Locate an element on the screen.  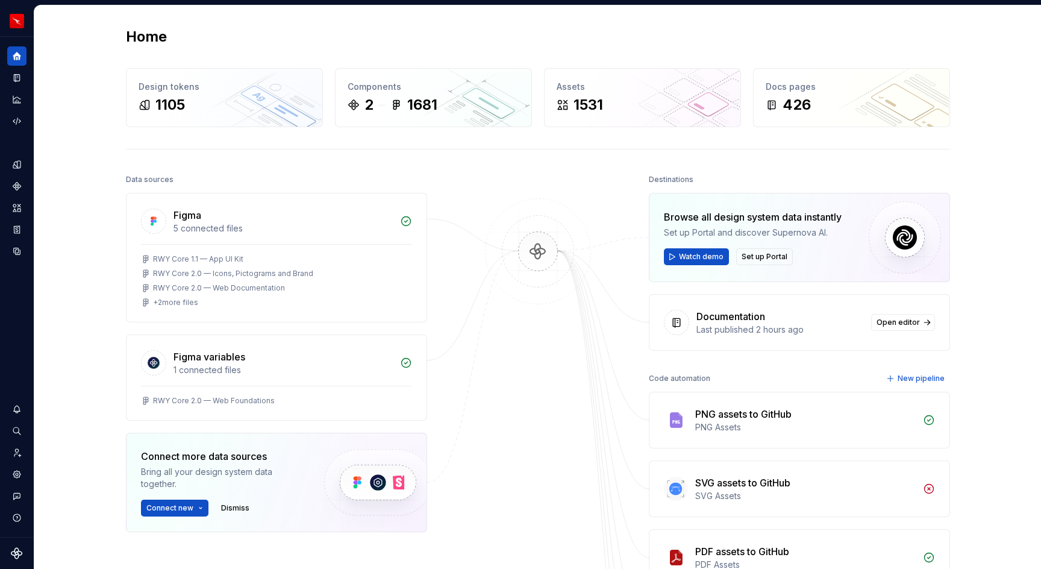
a: Documentation is located at coordinates (17, 78).